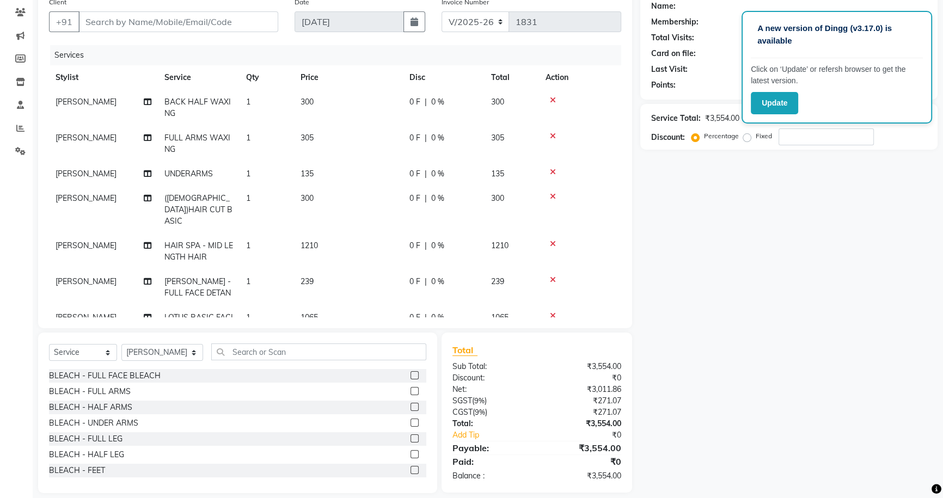  I want to click on th: Total, so click(512, 77).